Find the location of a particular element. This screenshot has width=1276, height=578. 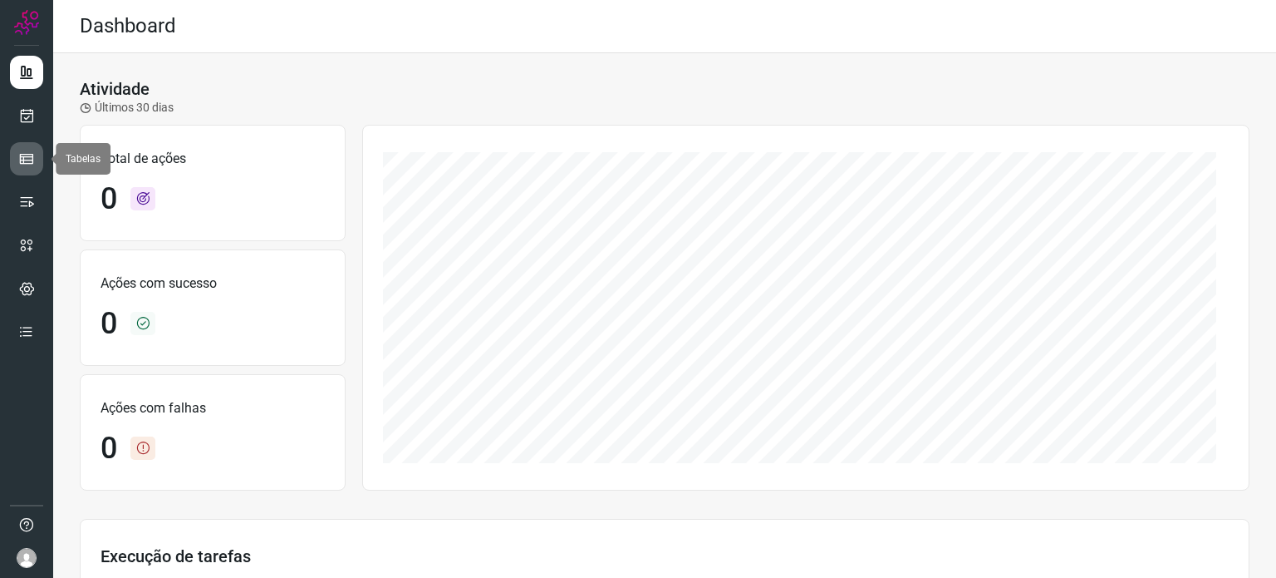

img: avatar-user-boy.jpg is located at coordinates (27, 558).